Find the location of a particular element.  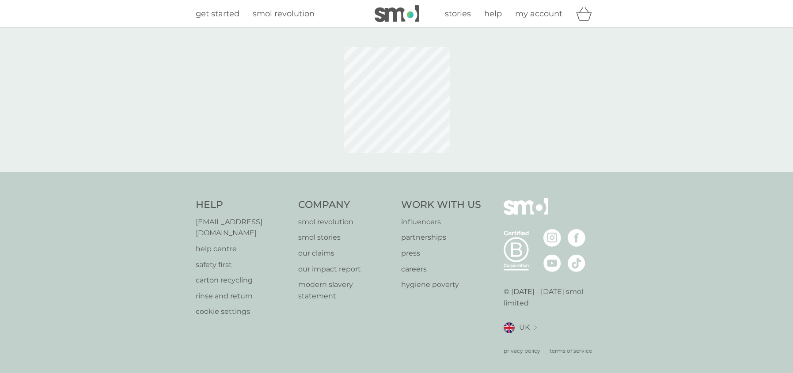

p: terms of service is located at coordinates (570, 351).